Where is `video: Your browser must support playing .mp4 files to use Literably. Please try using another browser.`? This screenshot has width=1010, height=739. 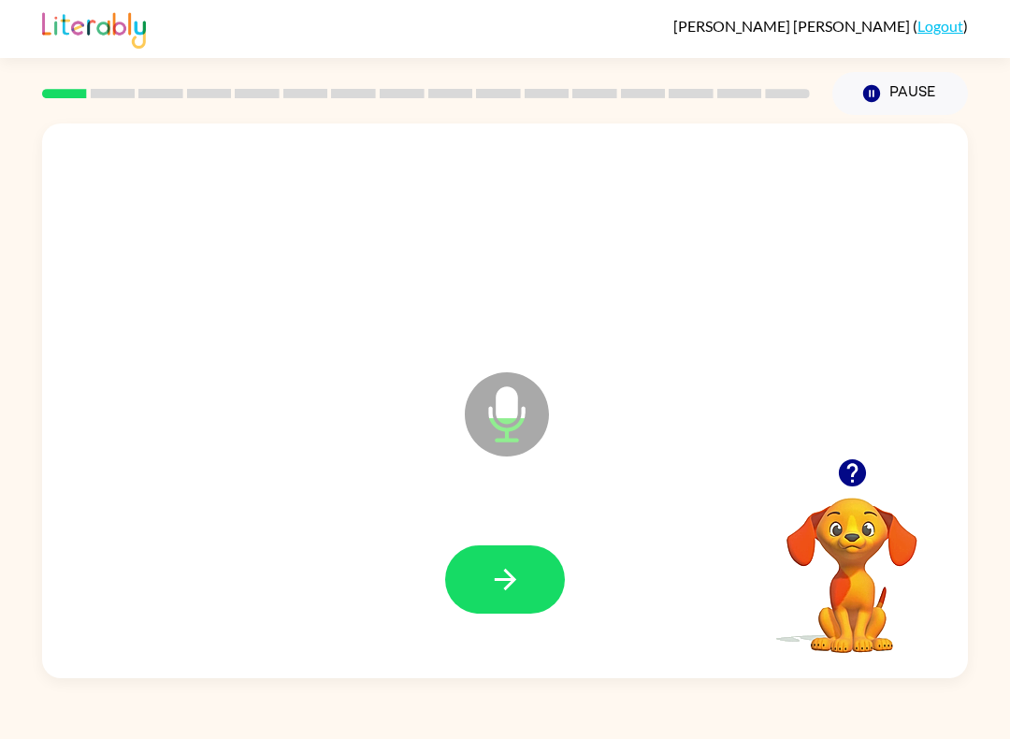 video: Your browser must support playing .mp4 files to use Literably. Please try using another browser. is located at coordinates (852, 562).